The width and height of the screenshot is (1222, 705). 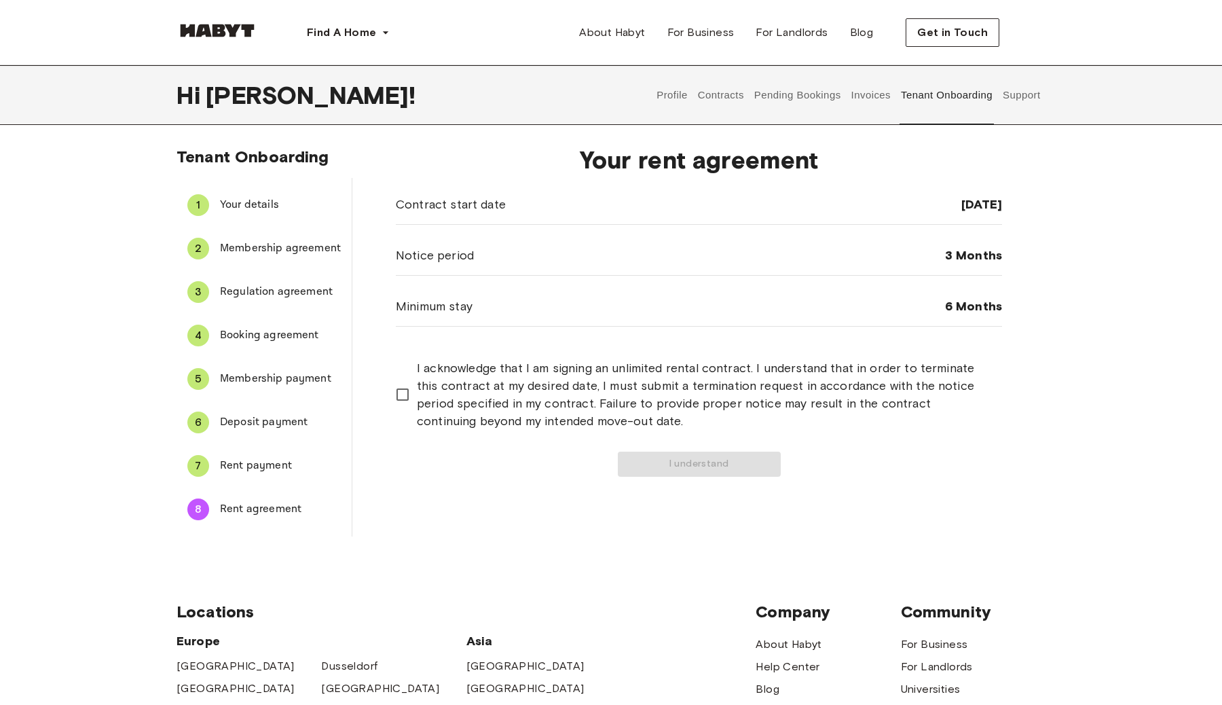 What do you see at coordinates (198, 422) in the screenshot?
I see `div: 6` at bounding box center [198, 422].